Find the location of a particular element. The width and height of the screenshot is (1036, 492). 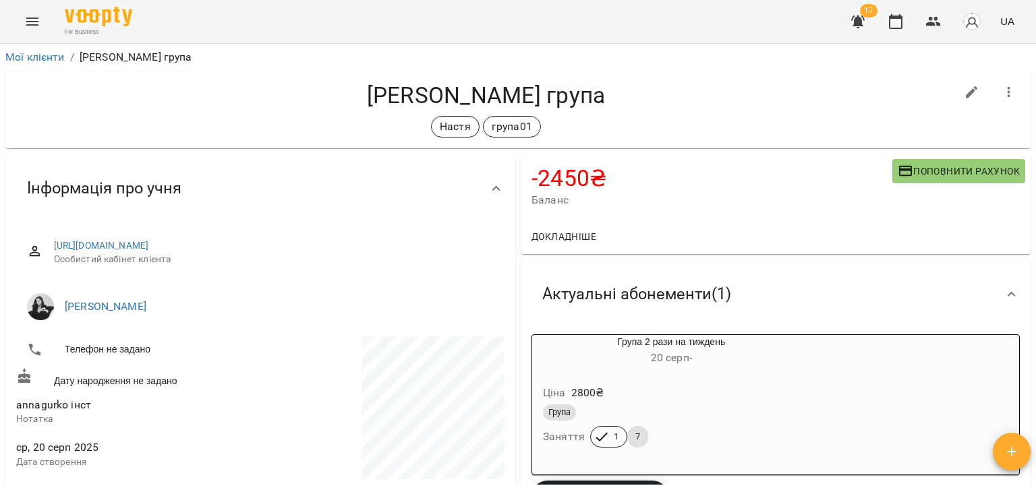

button: Menu is located at coordinates (32, 22).